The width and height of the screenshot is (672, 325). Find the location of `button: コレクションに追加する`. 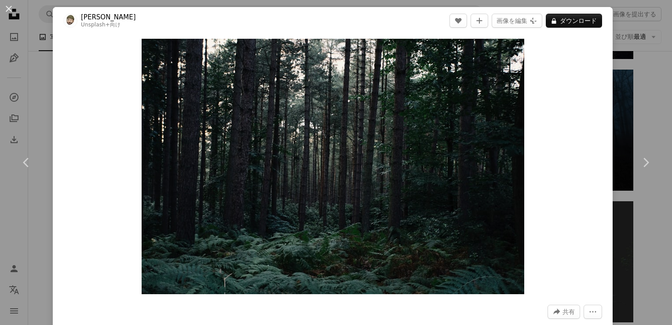

button: コレクションに追加する is located at coordinates (479, 21).